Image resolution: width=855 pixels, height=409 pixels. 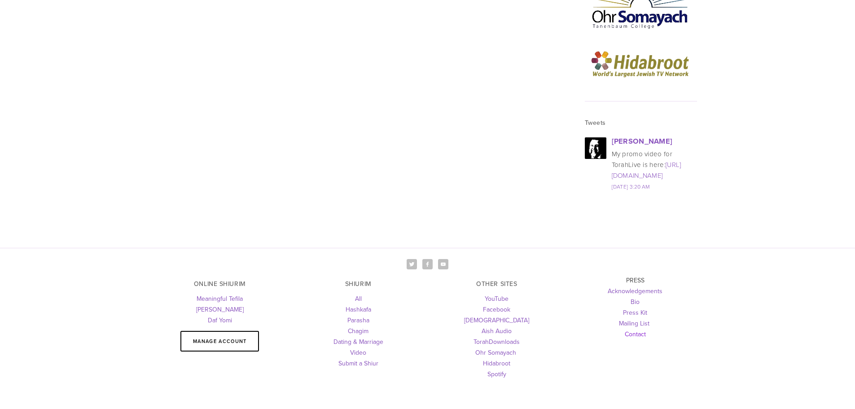 What do you see at coordinates (635, 302) in the screenshot?
I see `a: Bio` at bounding box center [635, 302].